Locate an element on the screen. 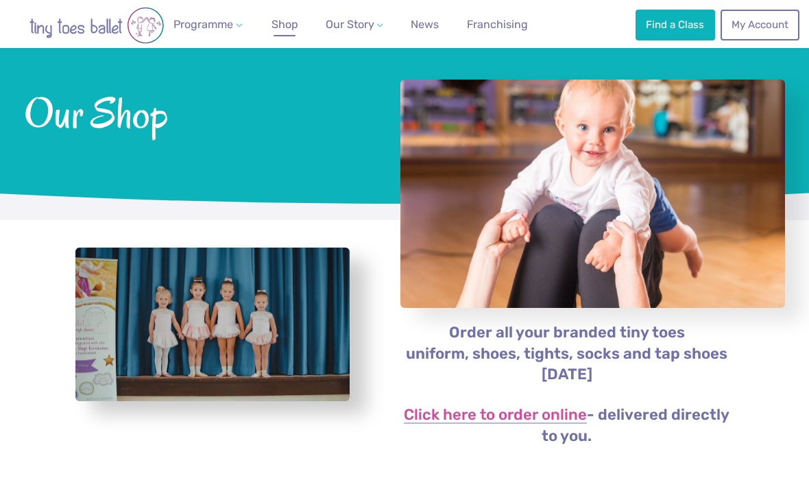  a: Shop is located at coordinates (284, 25).